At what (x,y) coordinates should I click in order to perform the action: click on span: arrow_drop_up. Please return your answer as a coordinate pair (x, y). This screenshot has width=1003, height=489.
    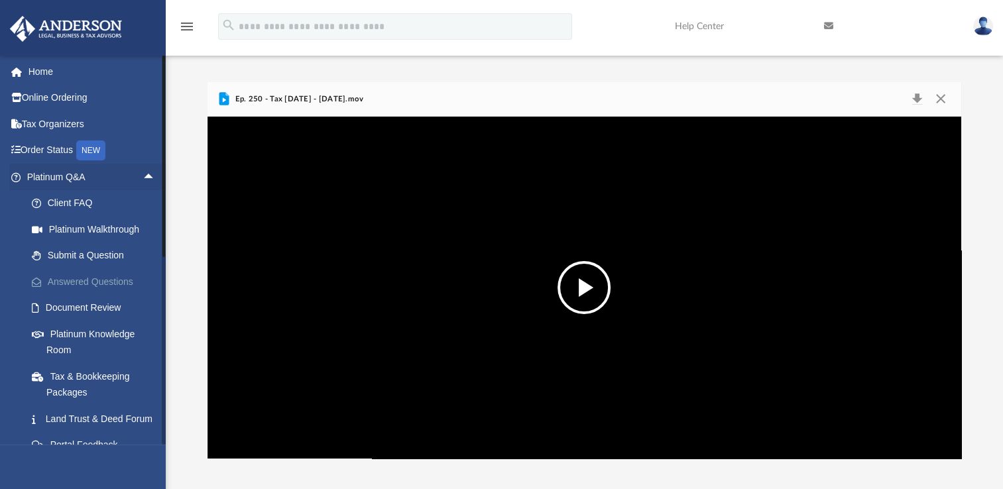
    Looking at the image, I should click on (156, 177).